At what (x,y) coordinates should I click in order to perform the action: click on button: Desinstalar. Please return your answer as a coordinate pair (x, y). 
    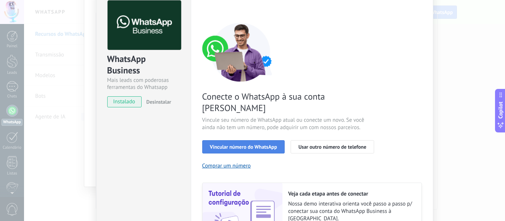
    Looking at the image, I should click on (157, 102).